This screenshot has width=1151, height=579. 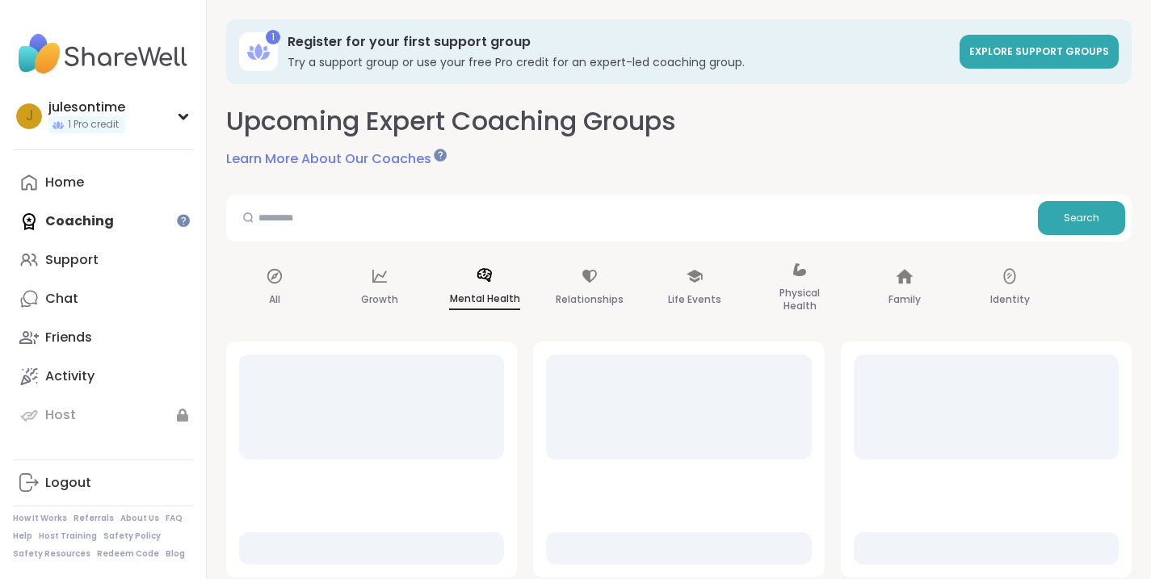 What do you see at coordinates (93, 124) in the screenshot?
I see `span: 1 Pro credit` at bounding box center [93, 124].